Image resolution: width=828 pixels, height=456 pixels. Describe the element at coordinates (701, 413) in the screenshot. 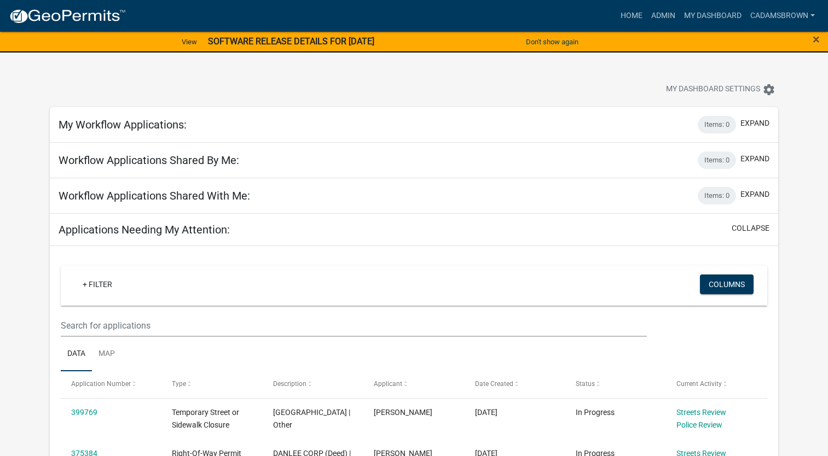

I see `a: Streets Review` at that location.